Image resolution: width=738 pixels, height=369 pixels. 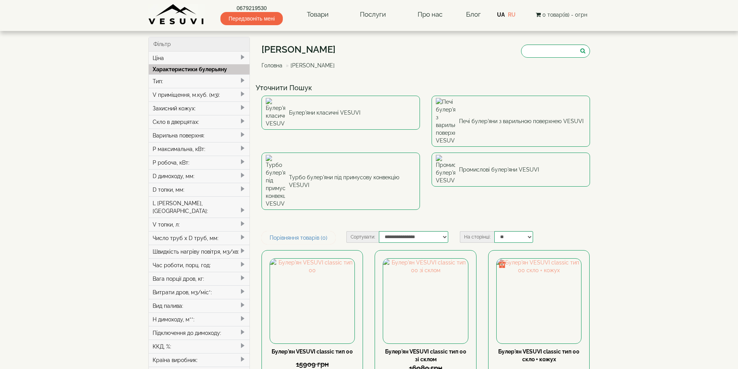 I want to click on img: Булер'яни класичні VESUVI, so click(x=275, y=113).